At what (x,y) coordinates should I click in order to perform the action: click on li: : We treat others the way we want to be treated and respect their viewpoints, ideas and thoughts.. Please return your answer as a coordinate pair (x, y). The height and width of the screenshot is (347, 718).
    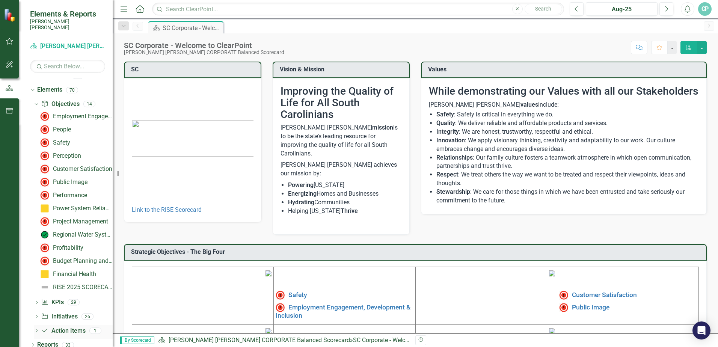
    Looking at the image, I should click on (568, 179).